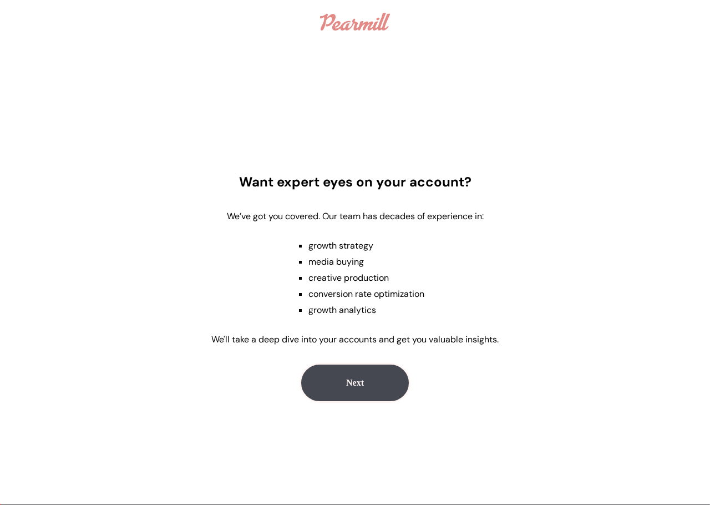  What do you see at coordinates (355, 216) in the screenshot?
I see `p: We’ve got you covered. Our team has decades of experience in:` at bounding box center [355, 216].